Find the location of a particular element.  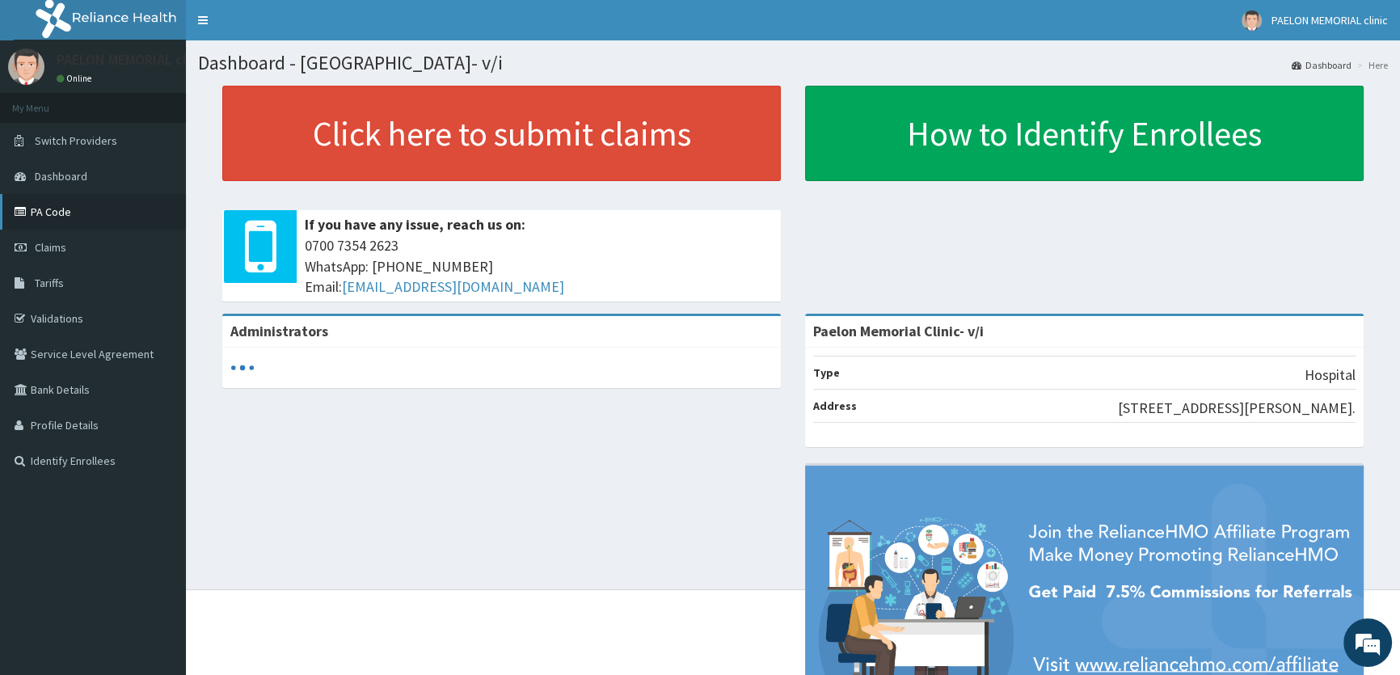

b: Type is located at coordinates (826, 373).